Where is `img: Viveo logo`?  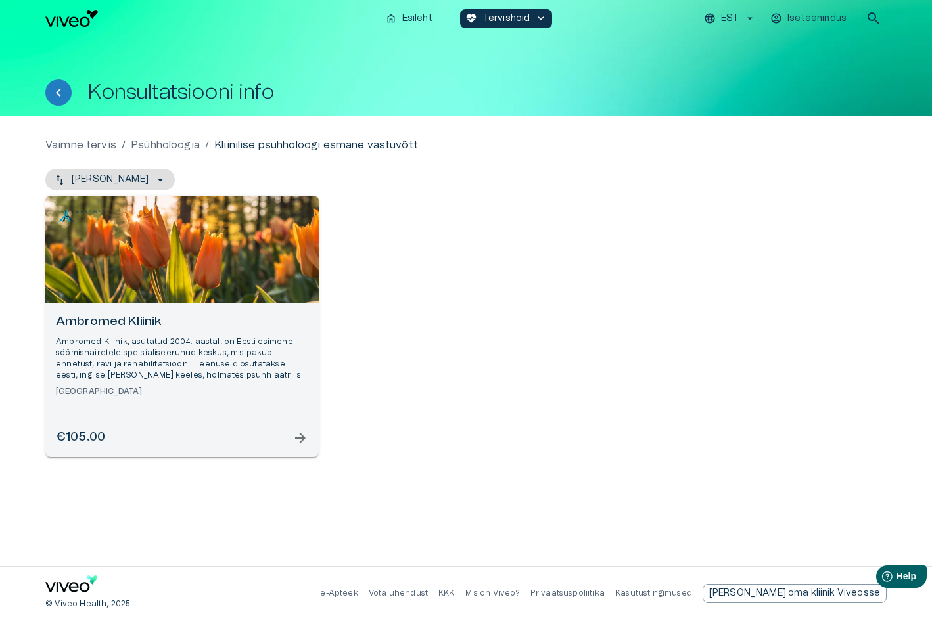 img: Viveo logo is located at coordinates (72, 18).